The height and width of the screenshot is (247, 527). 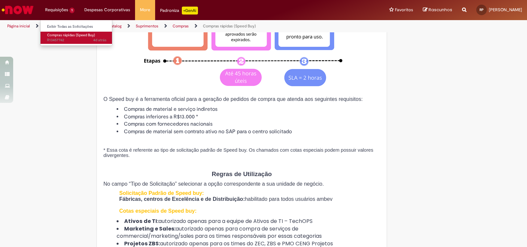 I want to click on li: Compras de material sem contrato ativo no SAP para o centro solicitado, so click(x=249, y=132).